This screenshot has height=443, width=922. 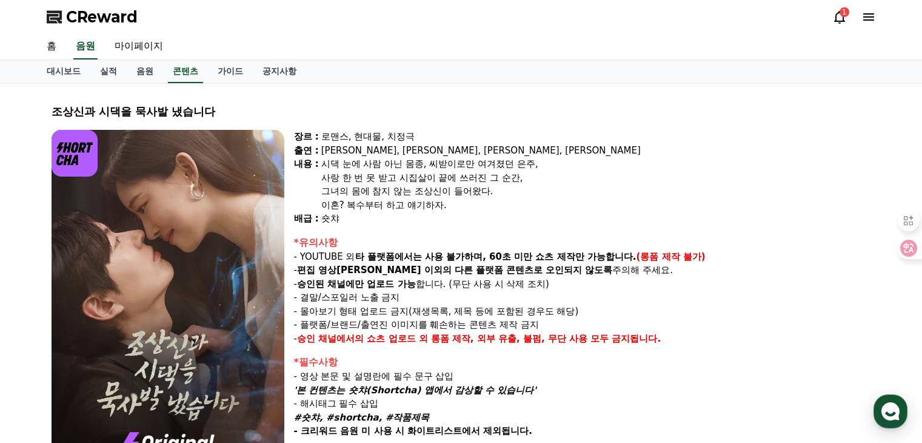 I want to click on img: logo, so click(x=75, y=153).